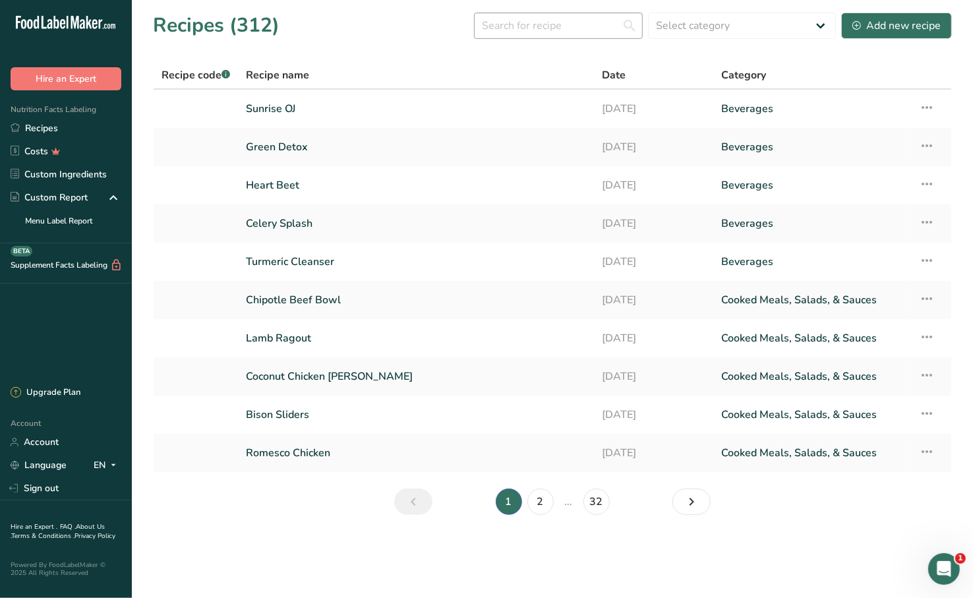  I want to click on a: Language, so click(38, 465).